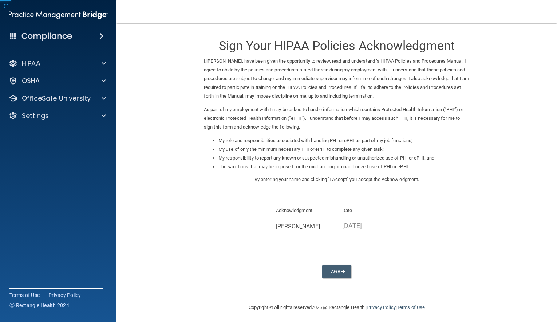 The image size is (557, 322). I want to click on li: My use of only the minimum necessary PHI or ePHI to complete any given task;, so click(344, 149).